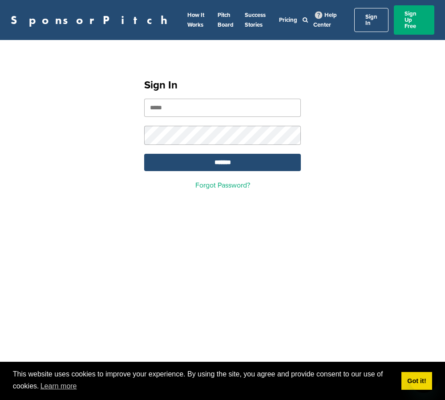 The image size is (445, 400). Describe the element at coordinates (414, 20) in the screenshot. I see `a: Sign Up Free` at that location.